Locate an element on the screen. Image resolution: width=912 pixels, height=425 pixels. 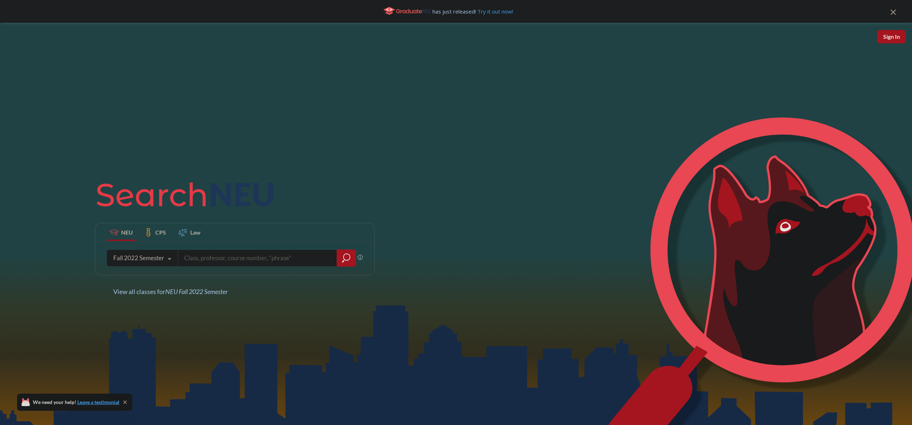
svg: magnifying glass is located at coordinates (346, 258).